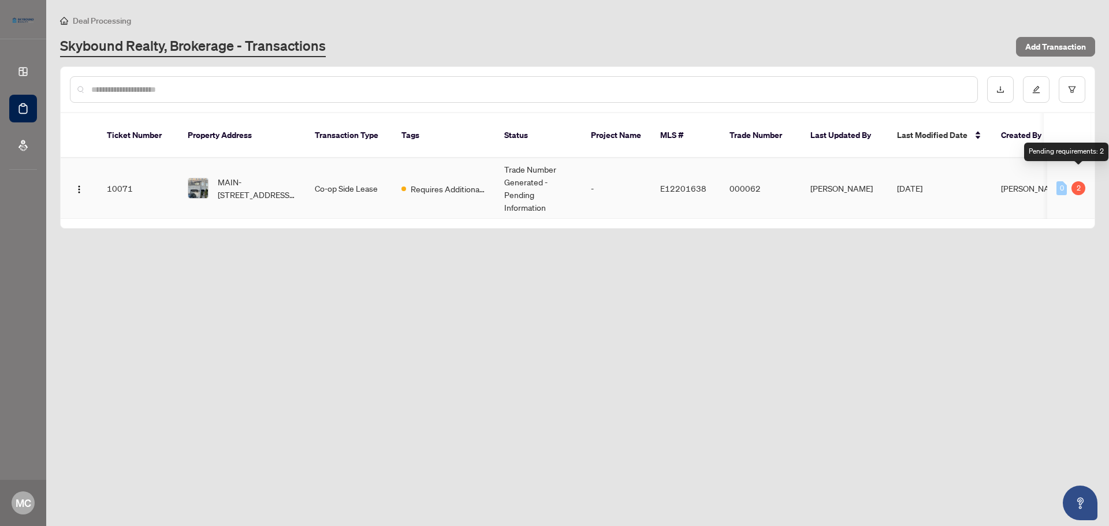 The image size is (1109, 526). Describe the element at coordinates (138, 188) in the screenshot. I see `td: 10071` at that location.